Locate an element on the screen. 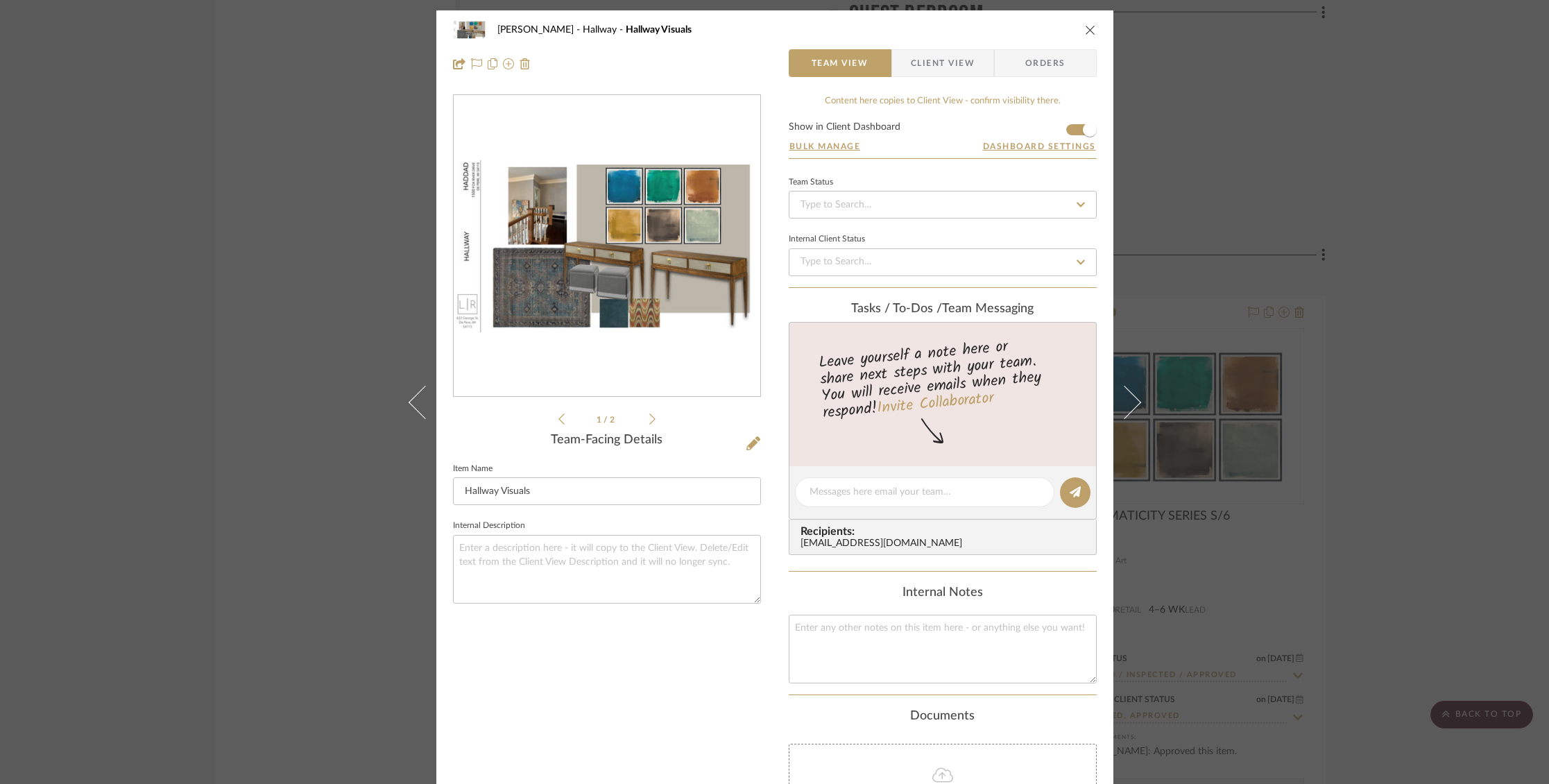  span: 2 is located at coordinates (613, 420).